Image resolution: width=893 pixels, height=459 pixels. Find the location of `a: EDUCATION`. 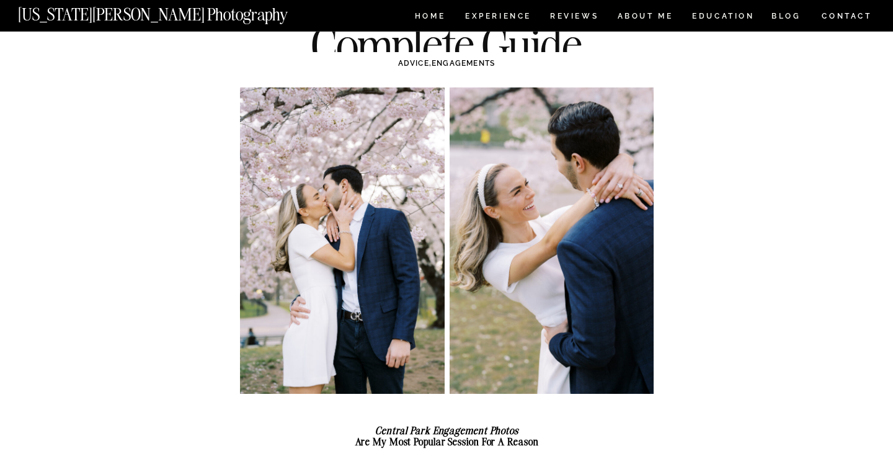

a: EDUCATION is located at coordinates (723, 17).